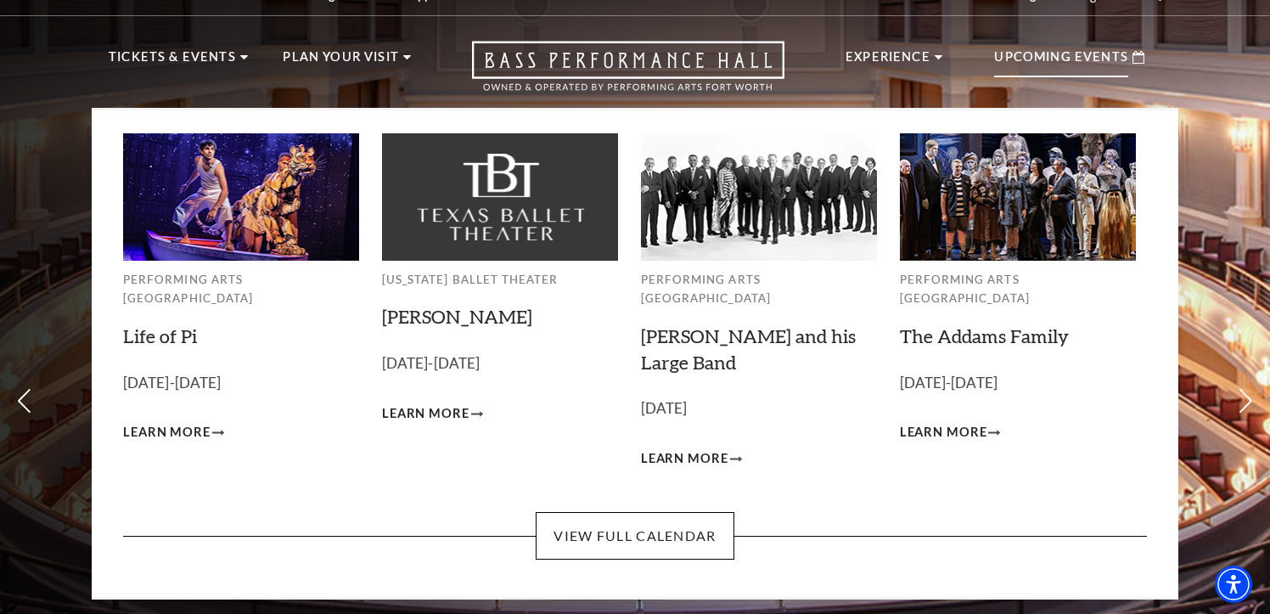  Describe the element at coordinates (888, 62) in the screenshot. I see `p: Experience` at that location.